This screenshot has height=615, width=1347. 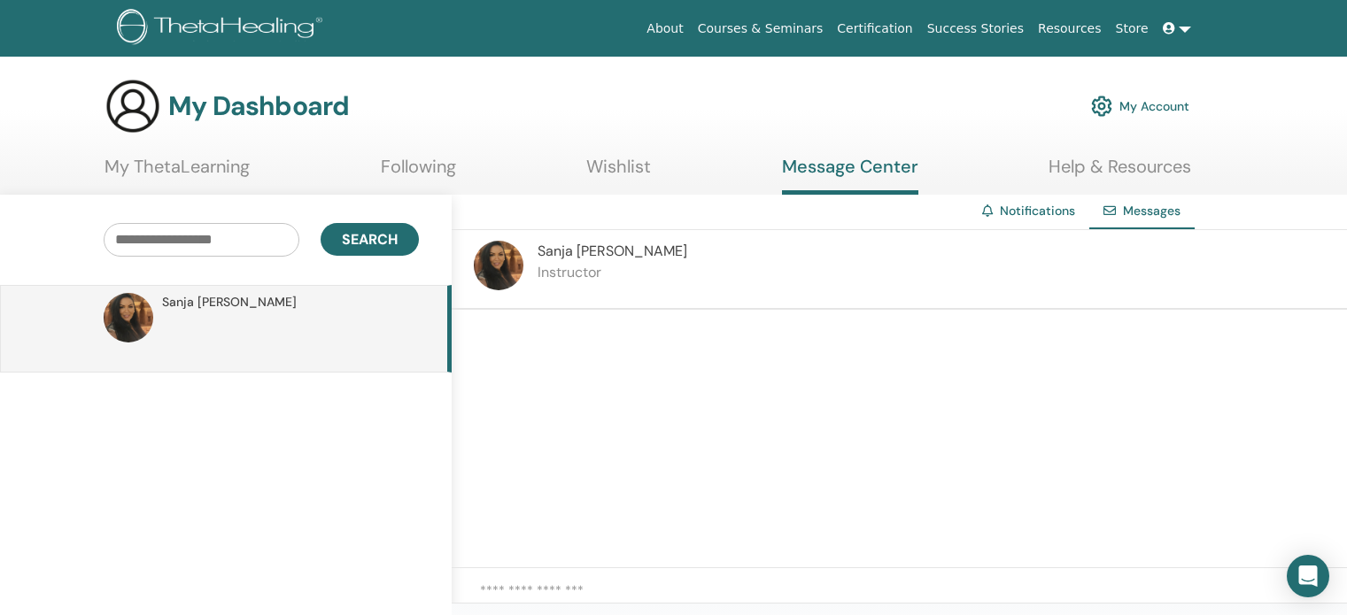 I want to click on a: Resources, so click(x=1070, y=28).